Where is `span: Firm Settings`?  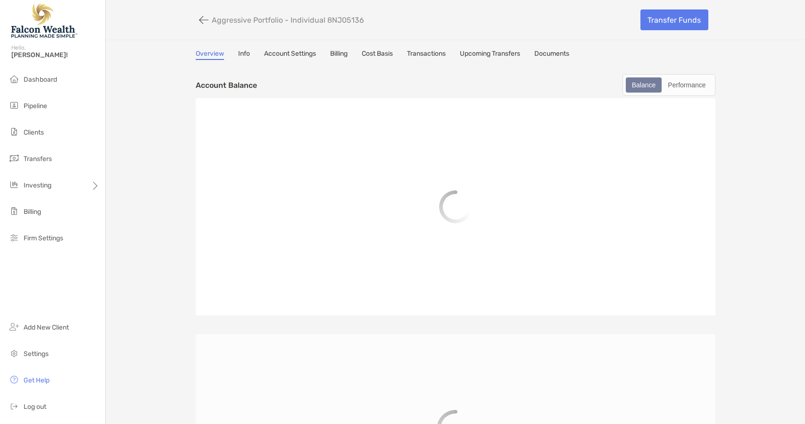
span: Firm Settings is located at coordinates (43, 238).